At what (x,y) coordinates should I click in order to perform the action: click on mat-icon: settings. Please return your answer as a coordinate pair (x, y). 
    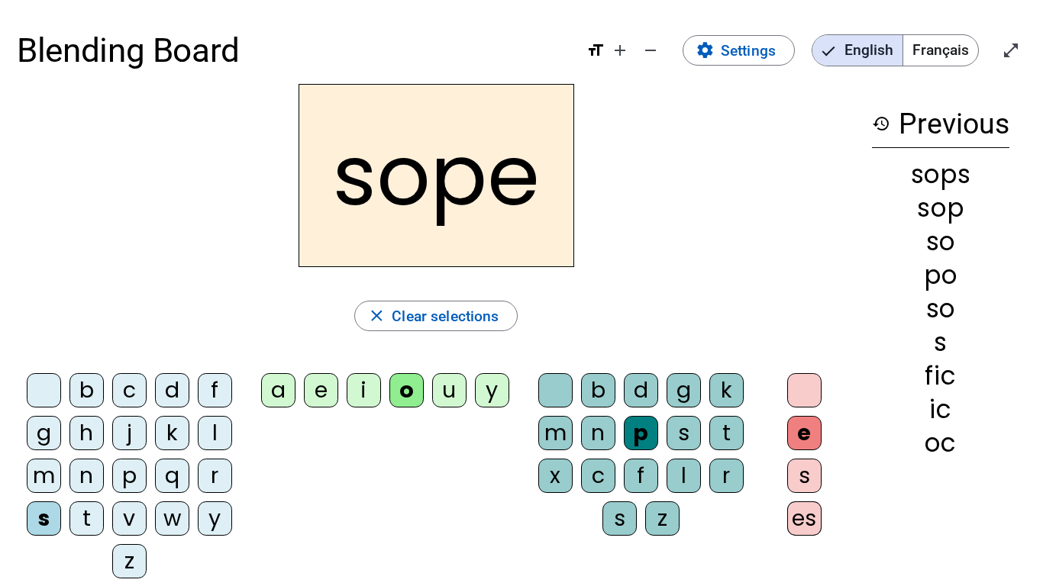
    Looking at the image, I should click on (705, 50).